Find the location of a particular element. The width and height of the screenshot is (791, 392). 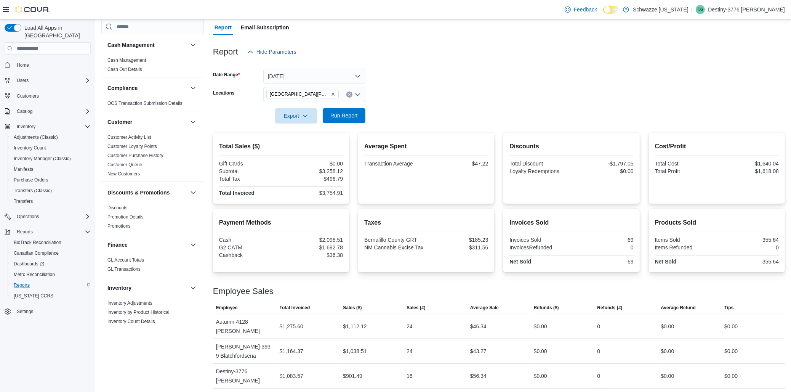

span: Inventory Manager (Classic) is located at coordinates (51, 159).